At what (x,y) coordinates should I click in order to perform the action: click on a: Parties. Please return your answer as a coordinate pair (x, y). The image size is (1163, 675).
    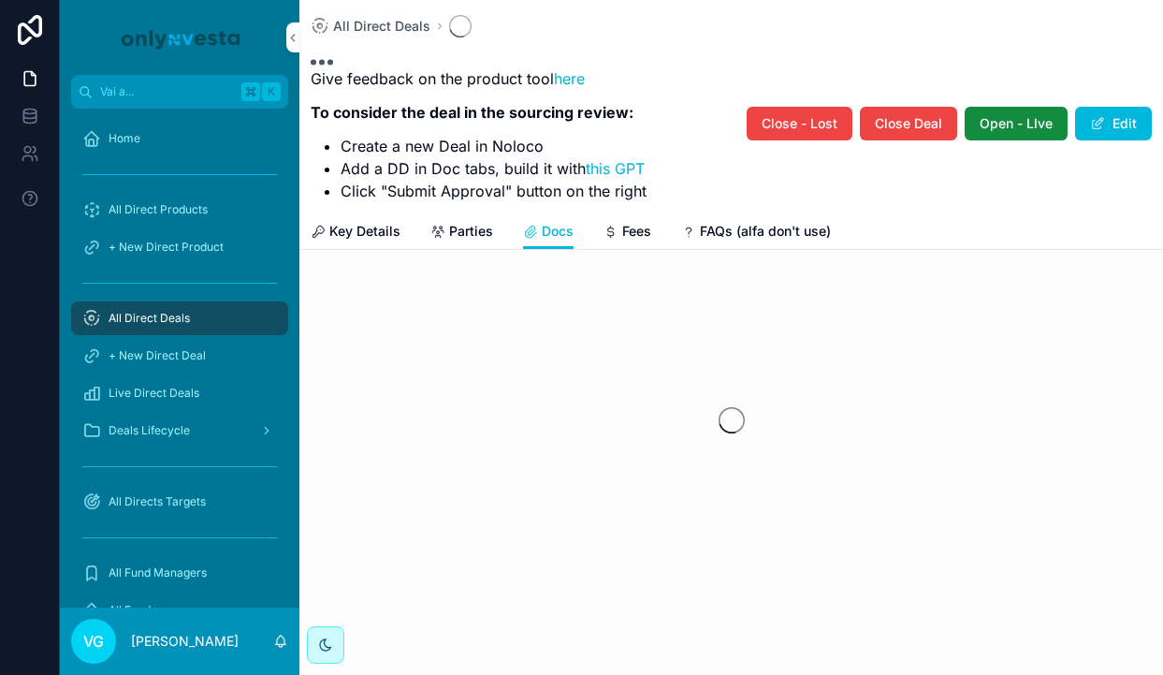
    Looking at the image, I should click on (461, 233).